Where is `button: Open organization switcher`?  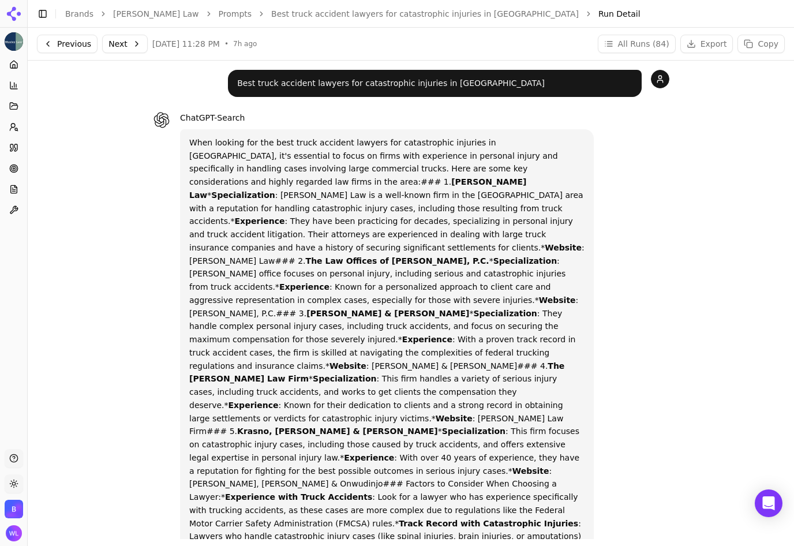
button: Open organization switcher is located at coordinates (14, 509).